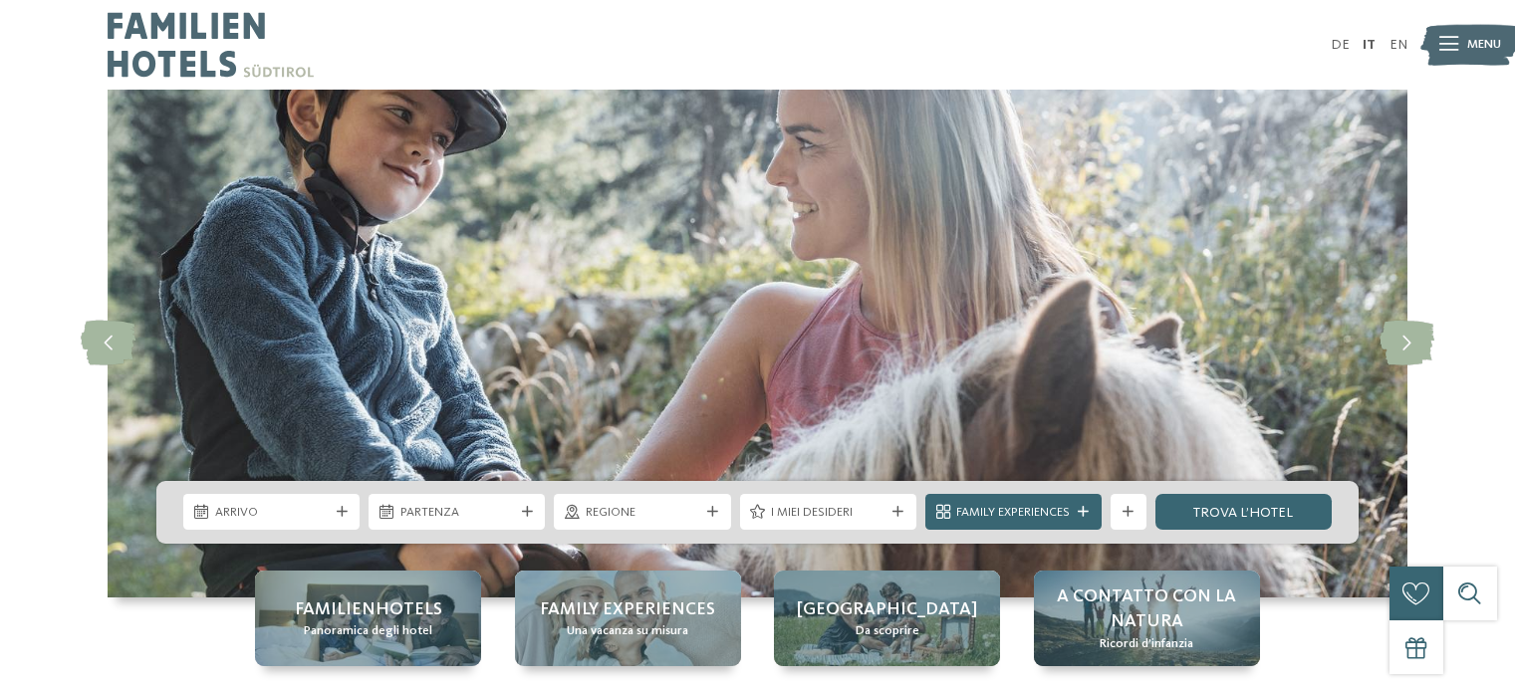  Describe the element at coordinates (1146, 644) in the screenshot. I see `span: Ricordi d’infanzia` at that location.